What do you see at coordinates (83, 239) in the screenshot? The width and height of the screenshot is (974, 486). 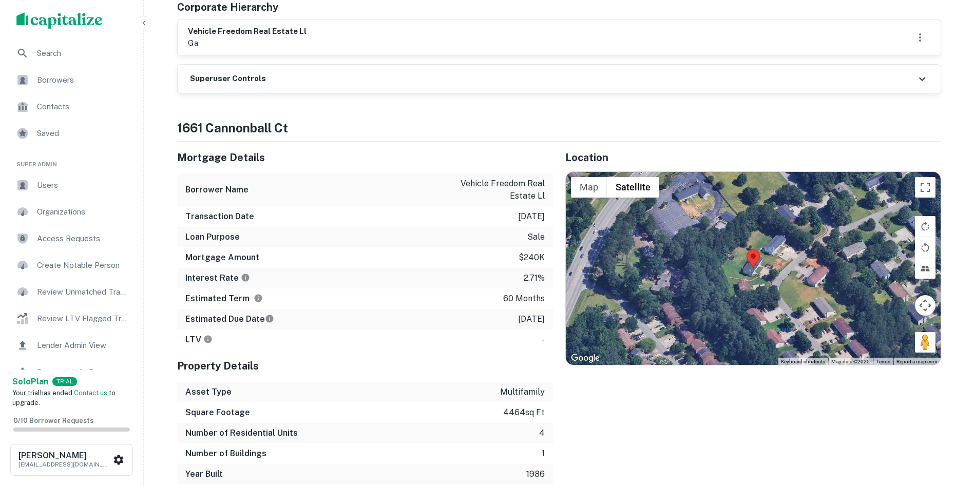 I see `span: Access Requests` at bounding box center [83, 239].